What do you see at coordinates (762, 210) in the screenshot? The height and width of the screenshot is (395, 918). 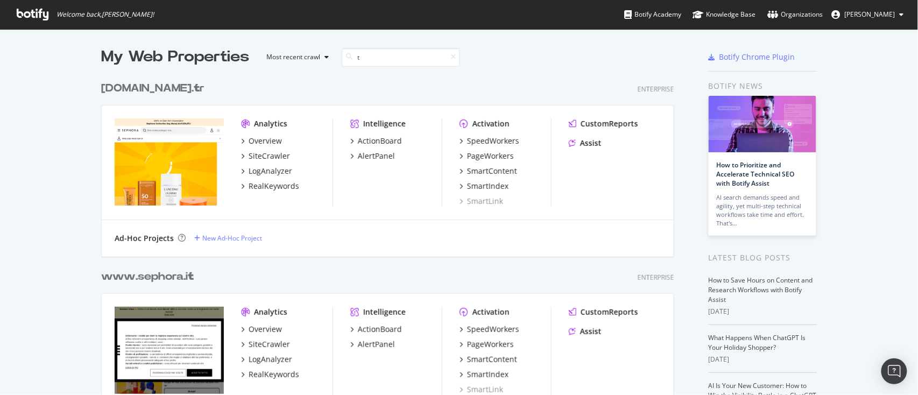 I see `div: AI search demands speed and agility, yet multi-step technical workflows take time and effort. Tha...` at bounding box center [762, 210].